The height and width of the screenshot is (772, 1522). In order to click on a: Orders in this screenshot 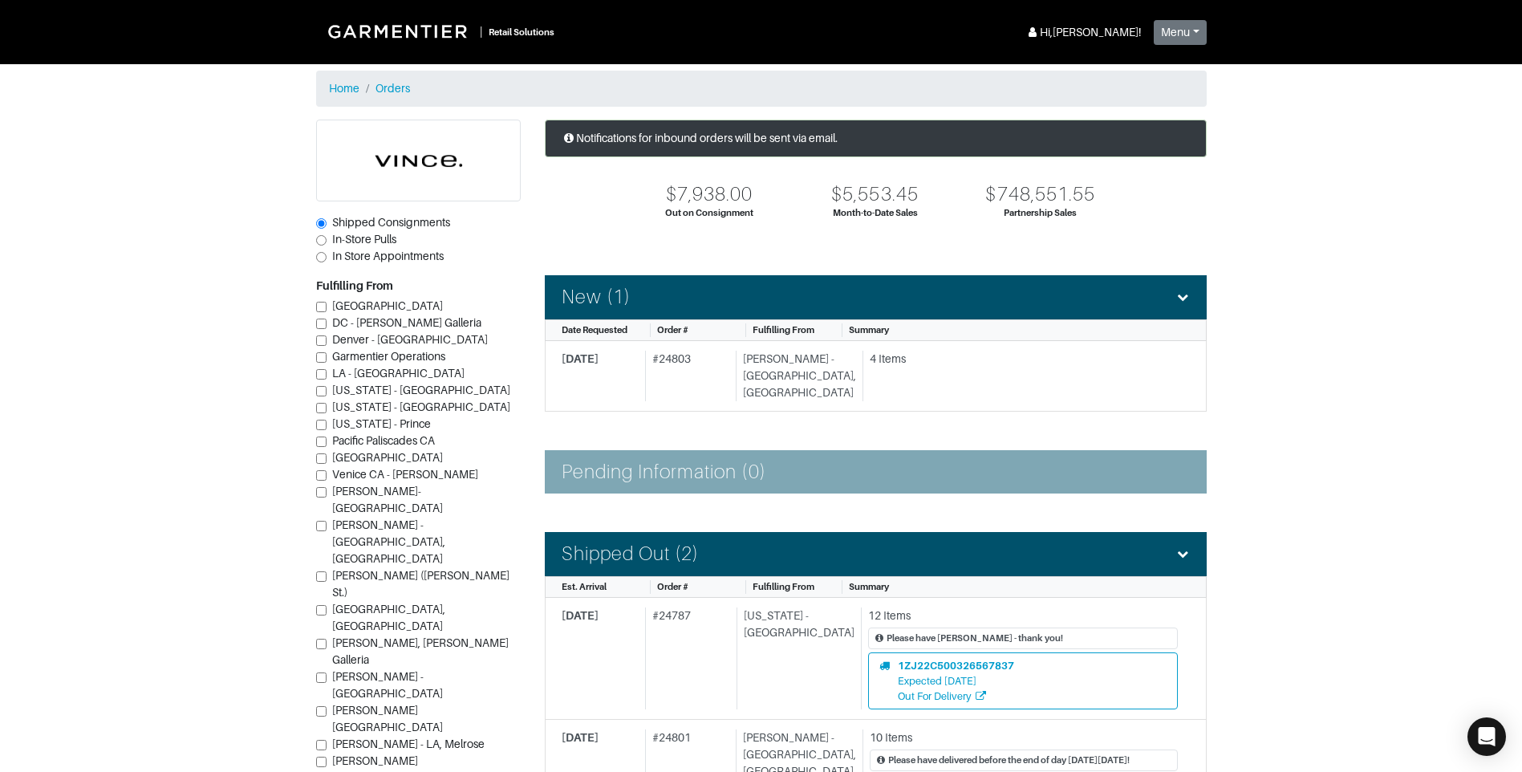, I will do `click(392, 88)`.